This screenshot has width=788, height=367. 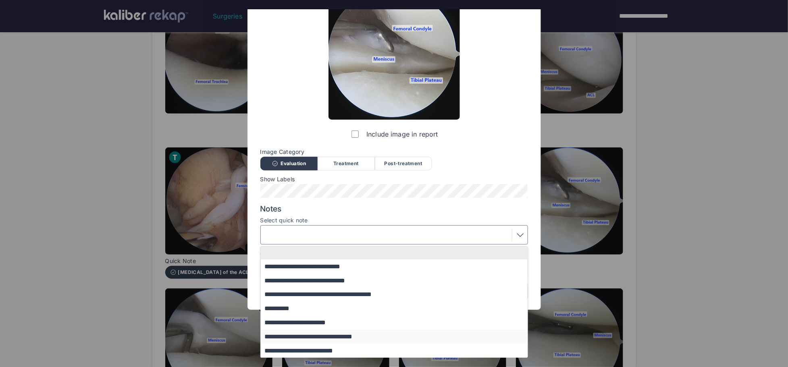 I want to click on label: Include image in report, so click(x=394, y=134).